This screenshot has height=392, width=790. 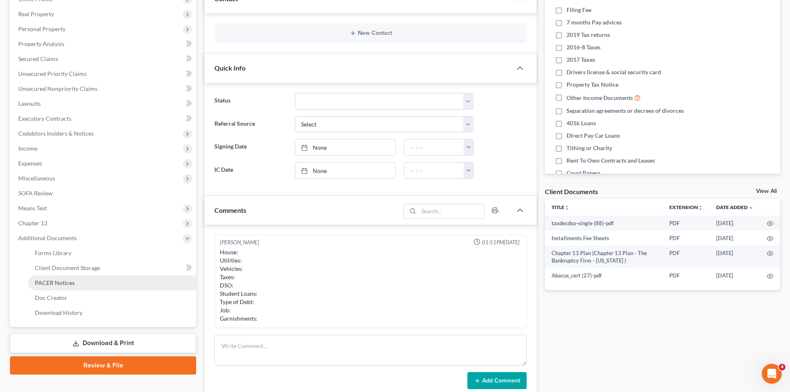 What do you see at coordinates (593, 136) in the screenshot?
I see `span: Direct Pay Car Loans` at bounding box center [593, 136].